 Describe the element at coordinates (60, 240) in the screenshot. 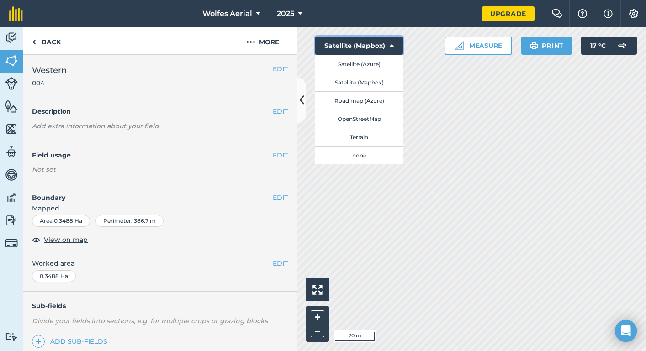

I see `button: View on map` at that location.